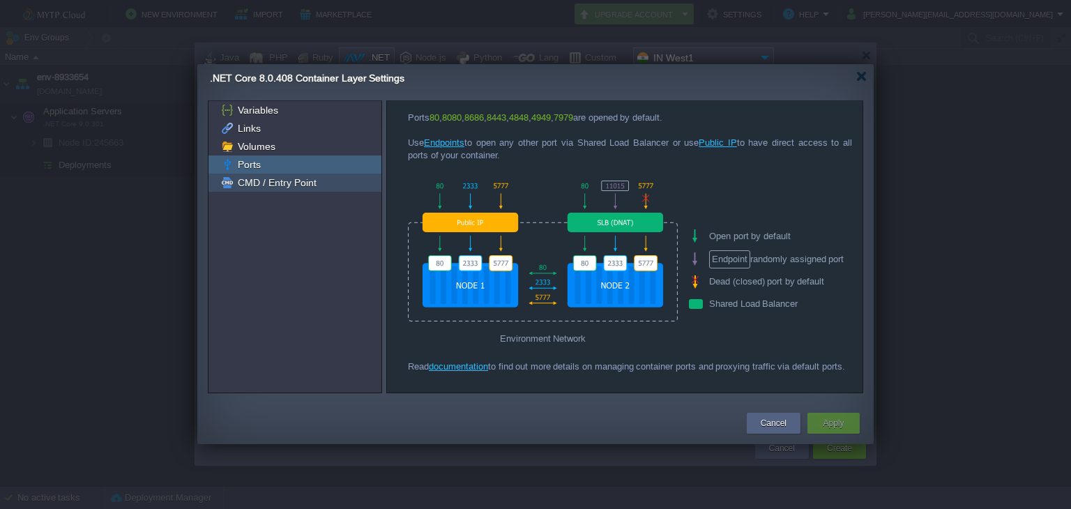 The height and width of the screenshot is (509, 1071). What do you see at coordinates (277, 183) in the screenshot?
I see `a: CMD / Entry Point` at bounding box center [277, 183].